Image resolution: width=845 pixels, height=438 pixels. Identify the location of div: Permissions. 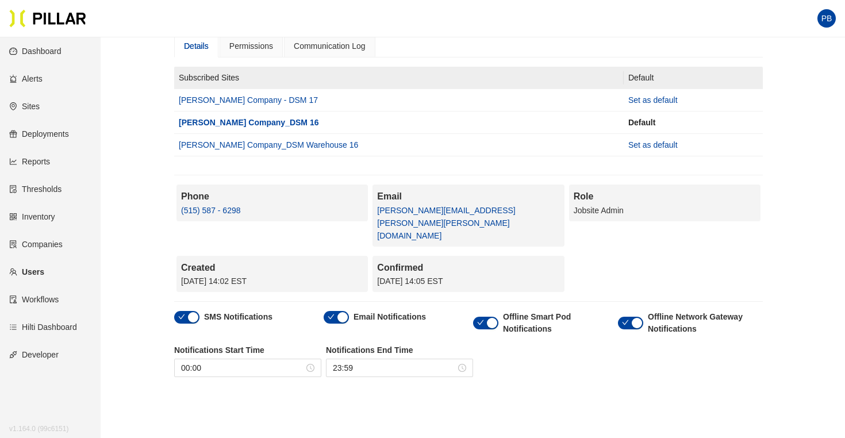
(251, 46).